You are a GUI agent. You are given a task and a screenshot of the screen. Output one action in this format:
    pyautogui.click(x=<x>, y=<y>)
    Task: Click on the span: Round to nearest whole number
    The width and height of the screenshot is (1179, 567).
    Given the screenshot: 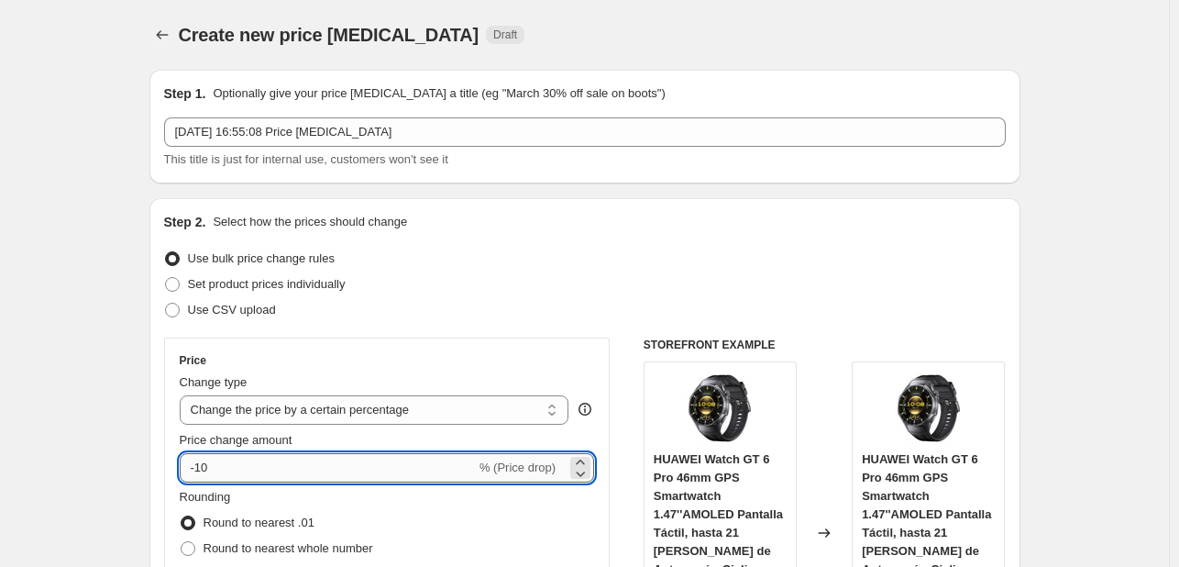 What is the action you would take?
    pyautogui.click(x=288, y=547)
    